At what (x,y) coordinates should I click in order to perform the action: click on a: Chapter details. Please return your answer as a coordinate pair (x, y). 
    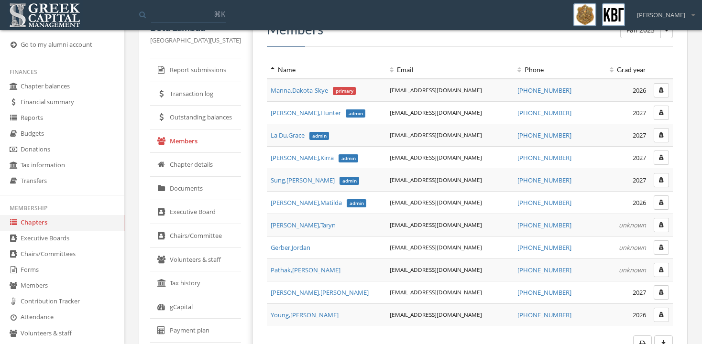
    Looking at the image, I should click on (196, 165).